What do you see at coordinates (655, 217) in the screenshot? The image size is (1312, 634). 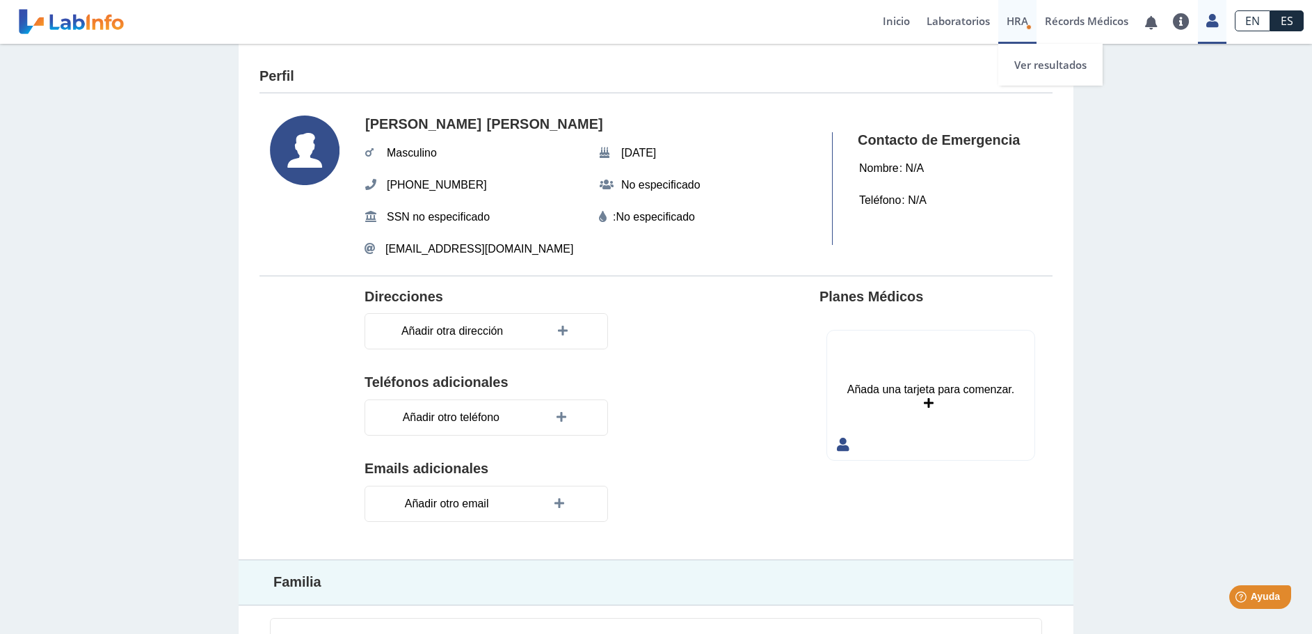 I see `editable: No especificado` at bounding box center [655, 217].